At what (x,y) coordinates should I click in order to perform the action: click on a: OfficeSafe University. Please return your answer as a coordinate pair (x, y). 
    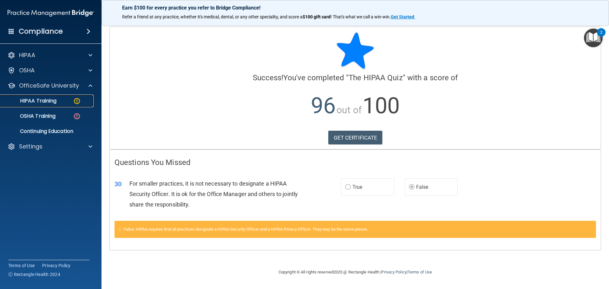
    Looking at the image, I should click on (50, 86).